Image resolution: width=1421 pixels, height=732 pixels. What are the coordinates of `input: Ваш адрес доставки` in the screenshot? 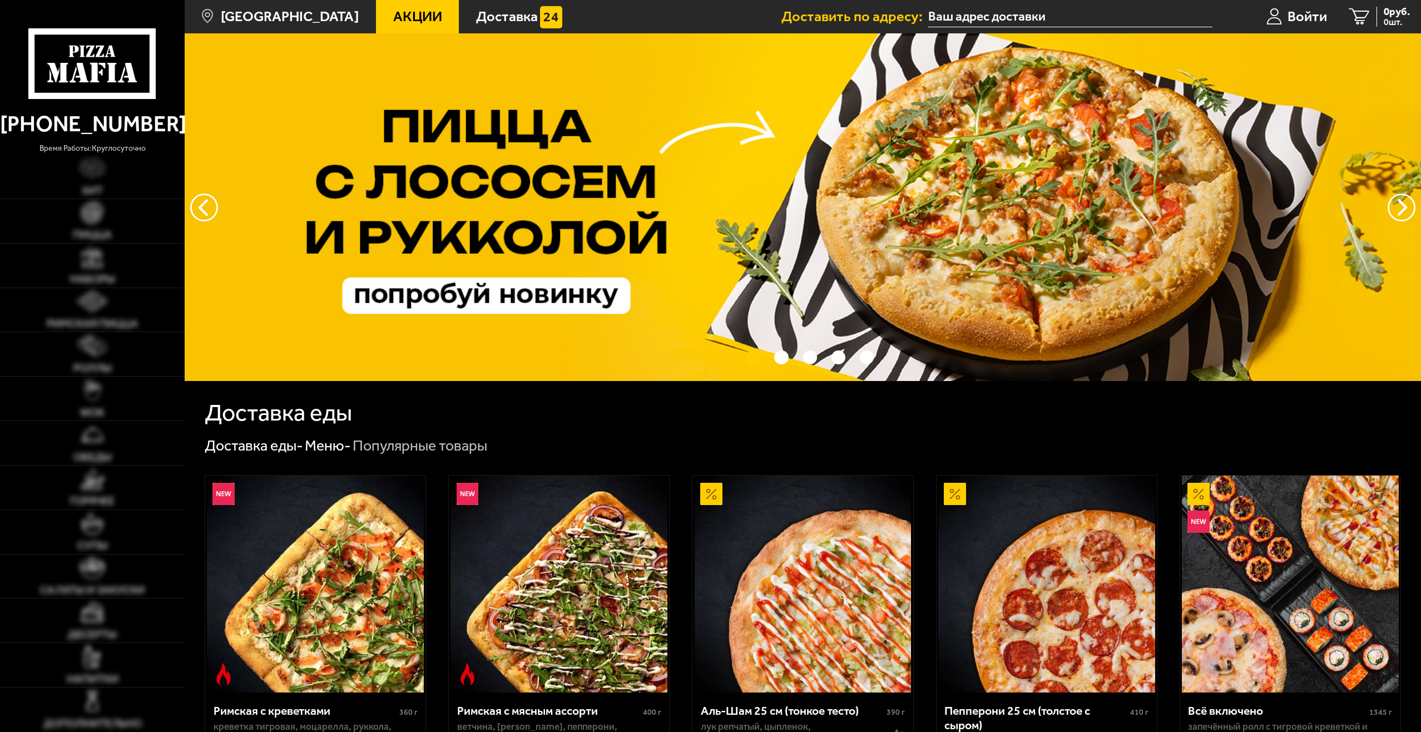 It's located at (1070, 17).